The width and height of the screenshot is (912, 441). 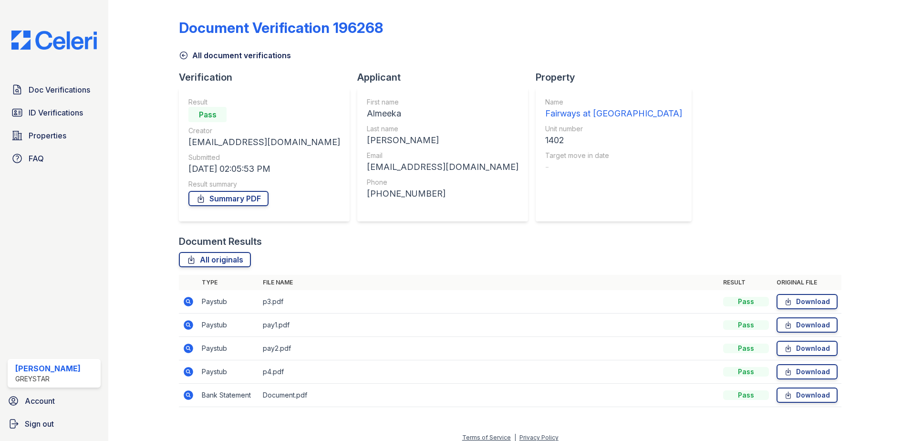 I want to click on a: Summary PDF, so click(x=229, y=199).